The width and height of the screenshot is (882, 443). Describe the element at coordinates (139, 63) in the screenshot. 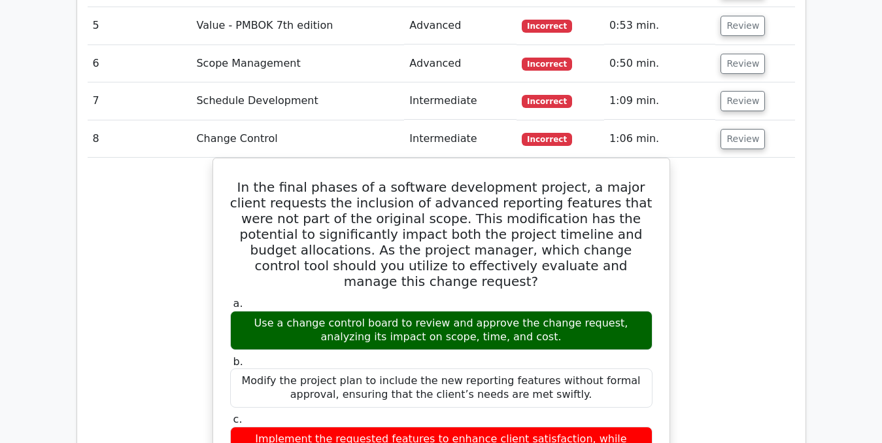

I see `td: 6` at that location.